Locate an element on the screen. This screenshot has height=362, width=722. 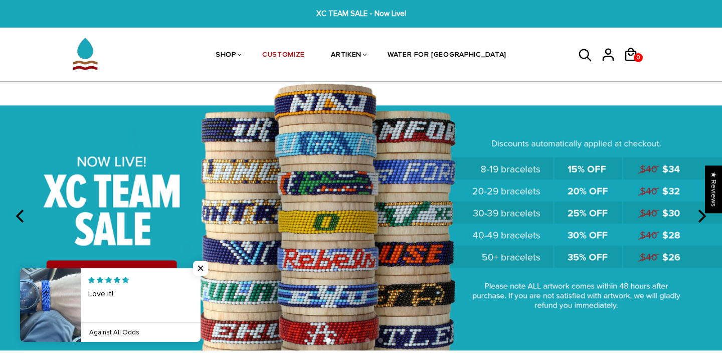
a: CUSTOMIZE is located at coordinates (283, 56).